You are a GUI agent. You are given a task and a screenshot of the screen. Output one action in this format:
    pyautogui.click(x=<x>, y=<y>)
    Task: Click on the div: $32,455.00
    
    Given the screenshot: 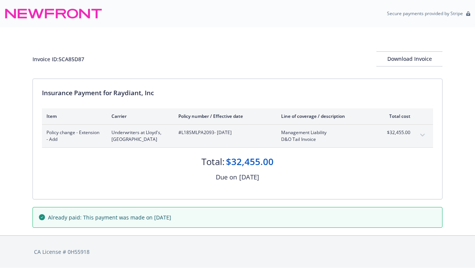 What is the action you would take?
    pyautogui.click(x=250, y=162)
    